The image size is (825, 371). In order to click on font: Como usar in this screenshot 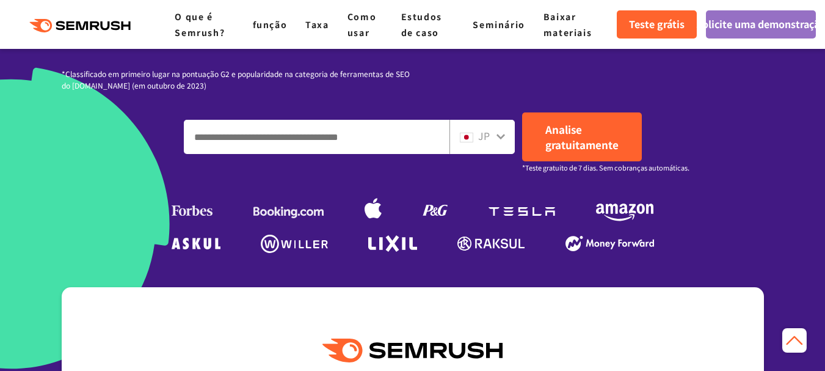, I will do `click(362, 24)`.